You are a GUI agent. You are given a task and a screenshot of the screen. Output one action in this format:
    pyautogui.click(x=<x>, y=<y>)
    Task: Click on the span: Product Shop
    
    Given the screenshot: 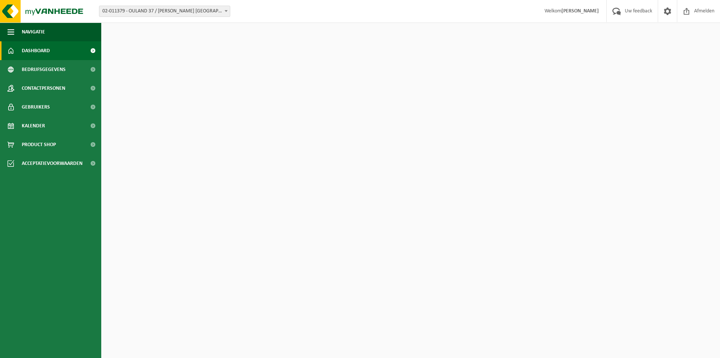 What is the action you would take?
    pyautogui.click(x=39, y=144)
    